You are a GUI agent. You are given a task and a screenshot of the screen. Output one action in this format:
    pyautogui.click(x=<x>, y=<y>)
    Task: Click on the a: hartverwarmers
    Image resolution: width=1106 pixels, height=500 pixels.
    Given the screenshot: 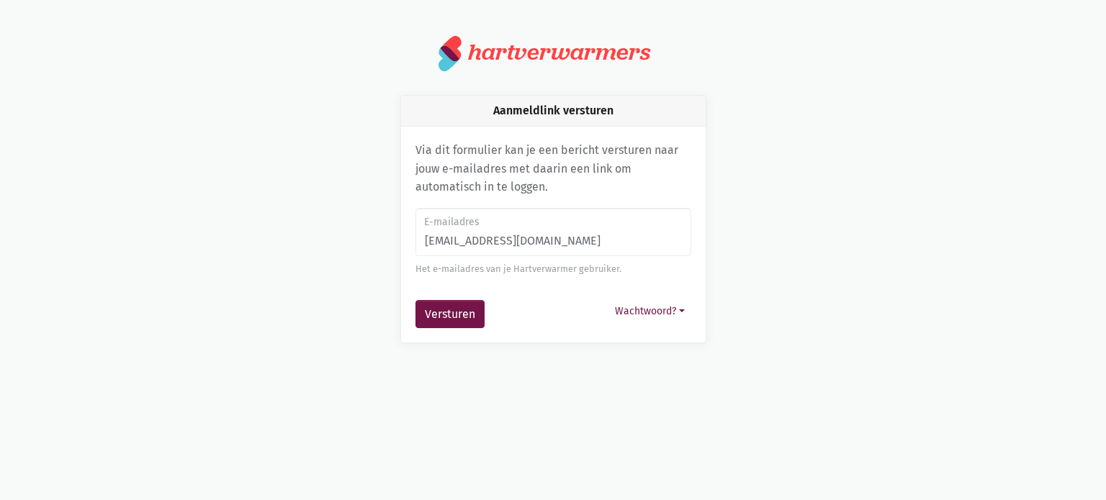 What is the action you would take?
    pyautogui.click(x=553, y=53)
    